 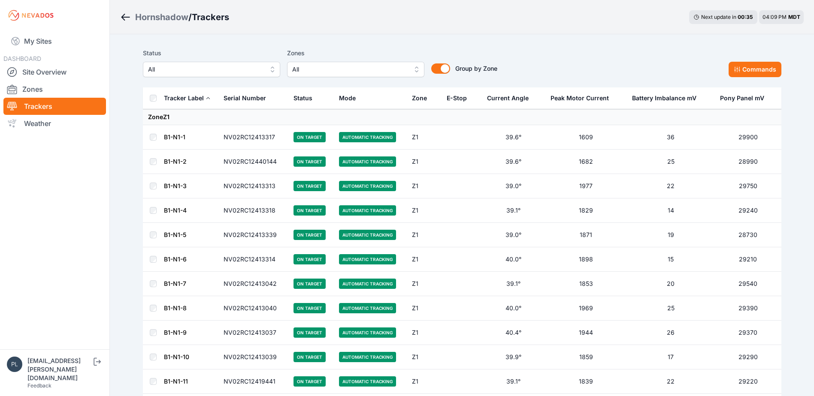 I want to click on span: All, so click(x=350, y=69).